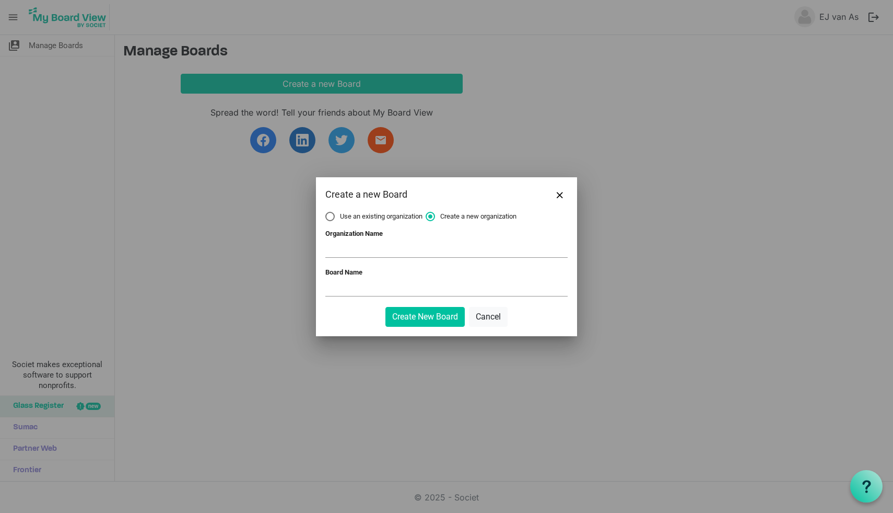 The width and height of the screenshot is (893, 513). Describe the element at coordinates (425, 317) in the screenshot. I see `button: Create New Board` at that location.